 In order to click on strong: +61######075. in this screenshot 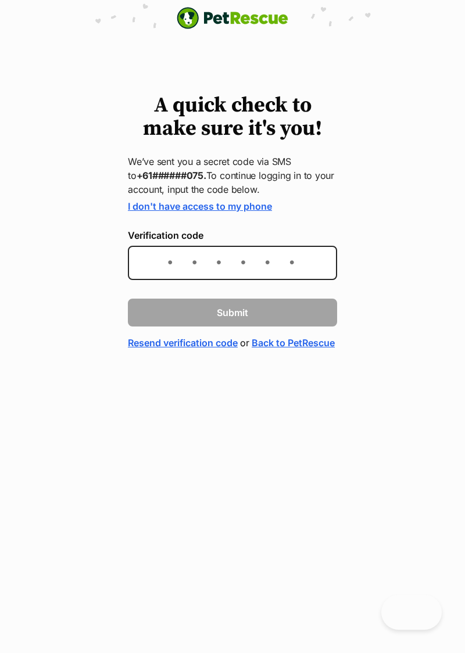, I will do `click(171, 175)`.